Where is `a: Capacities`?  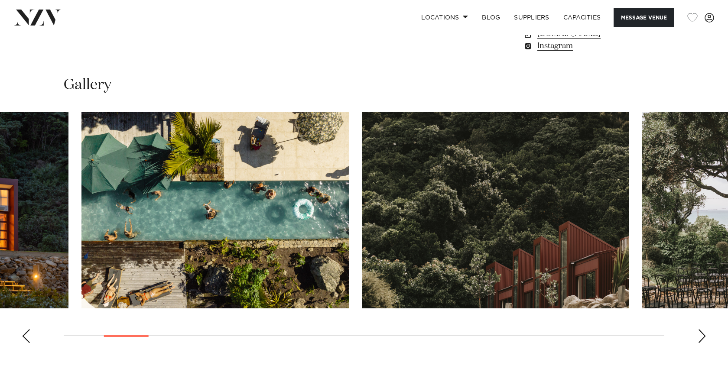
a: Capacities is located at coordinates (582, 17).